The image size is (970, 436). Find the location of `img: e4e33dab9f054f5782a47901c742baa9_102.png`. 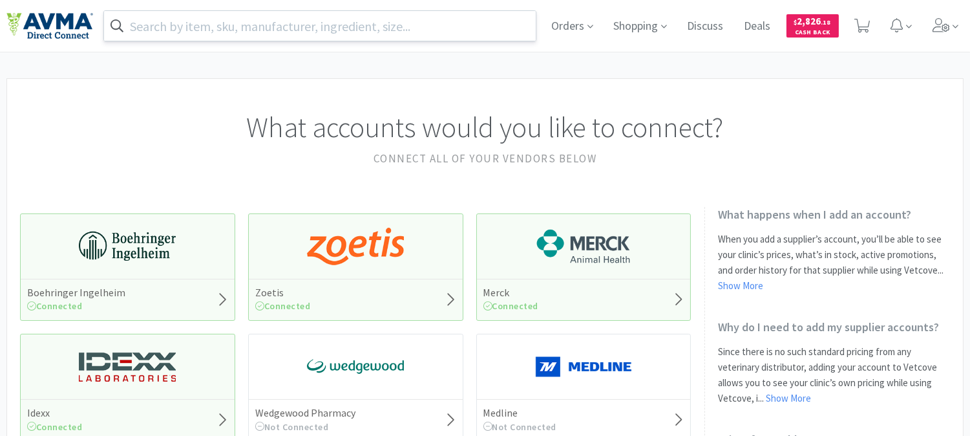

img: e4e33dab9f054f5782a47901c742baa9_102.png is located at coordinates (50, 26).